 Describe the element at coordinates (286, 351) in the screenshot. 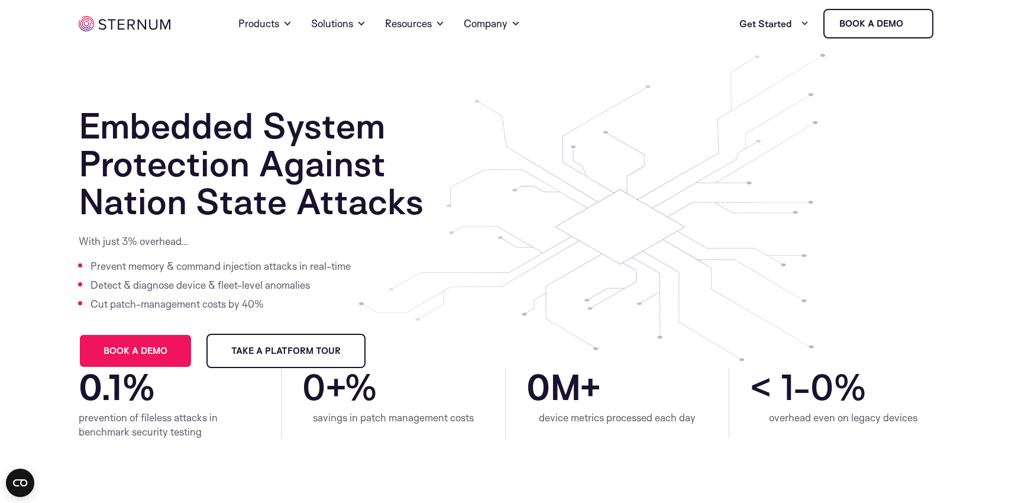

I see `a: Take a Platform Tour` at that location.